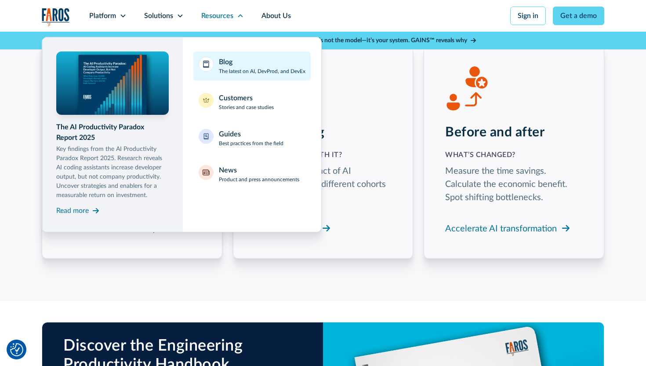 This screenshot has width=646, height=366. I want to click on div: Read more, so click(73, 211).